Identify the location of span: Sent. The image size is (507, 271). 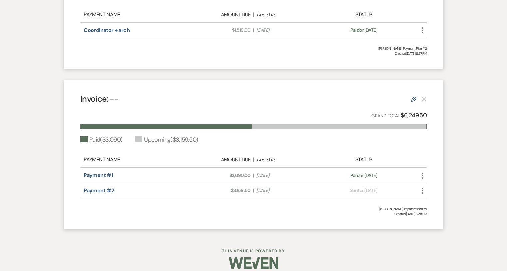
(355, 190).